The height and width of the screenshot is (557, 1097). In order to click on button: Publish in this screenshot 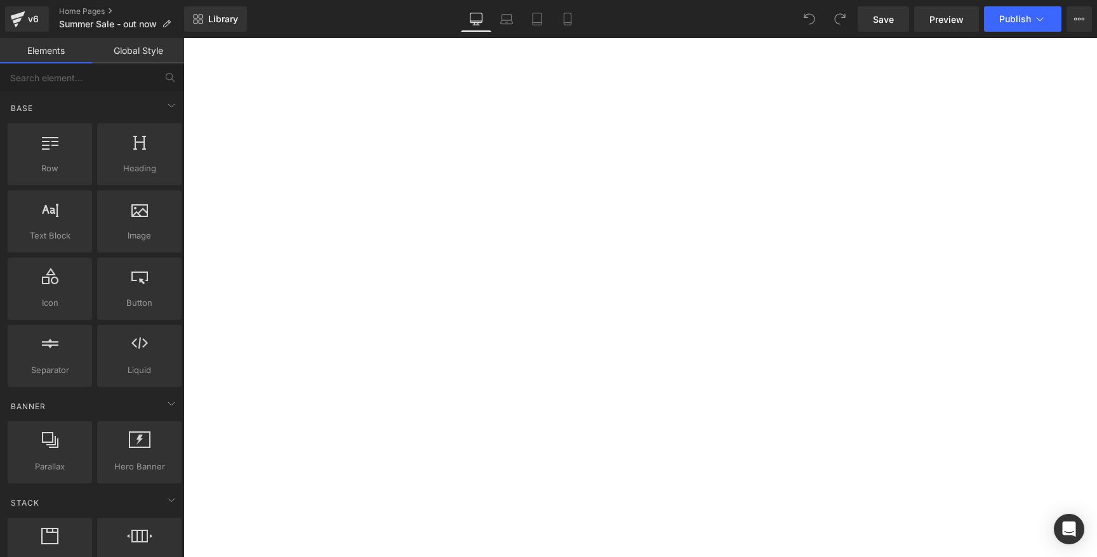, I will do `click(1023, 19)`.